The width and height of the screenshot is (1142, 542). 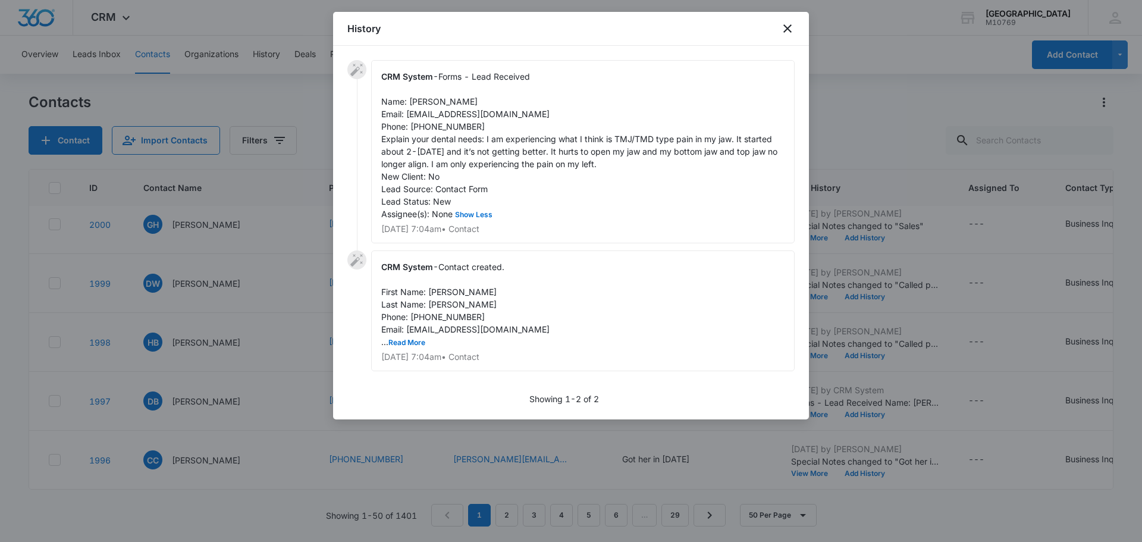 What do you see at coordinates (364, 29) in the screenshot?
I see `h1: History` at bounding box center [364, 29].